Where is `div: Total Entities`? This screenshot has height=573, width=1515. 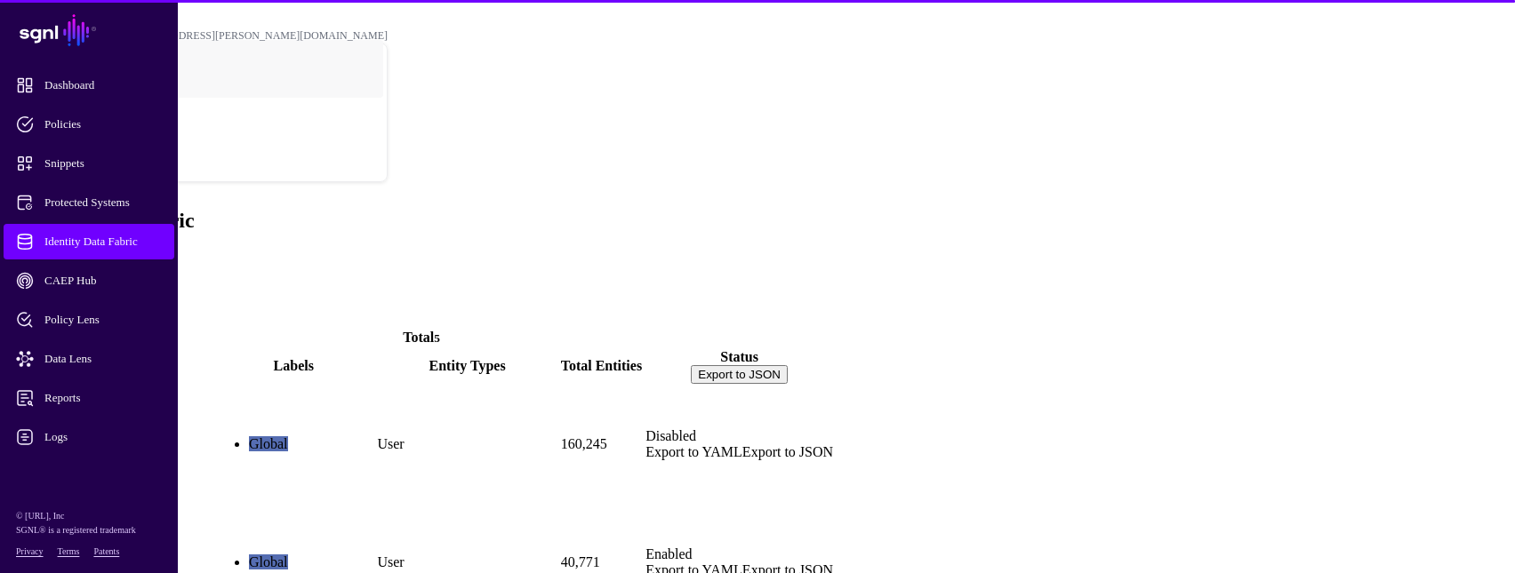
div: Total Entities is located at coordinates (601, 366).